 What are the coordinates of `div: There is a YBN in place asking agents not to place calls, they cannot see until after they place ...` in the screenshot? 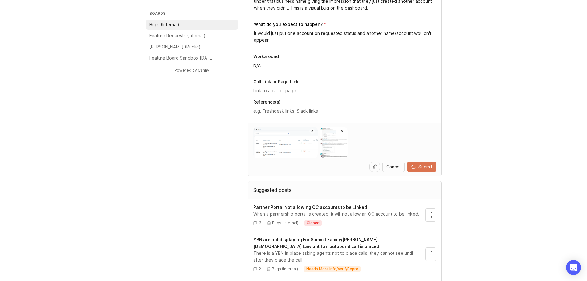 It's located at (337, 257).